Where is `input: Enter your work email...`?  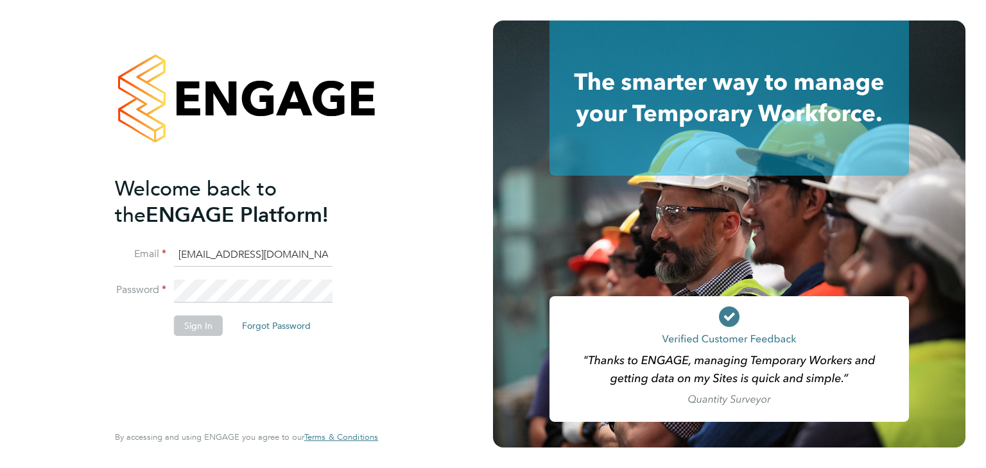
input: Enter your work email... is located at coordinates (253, 255).